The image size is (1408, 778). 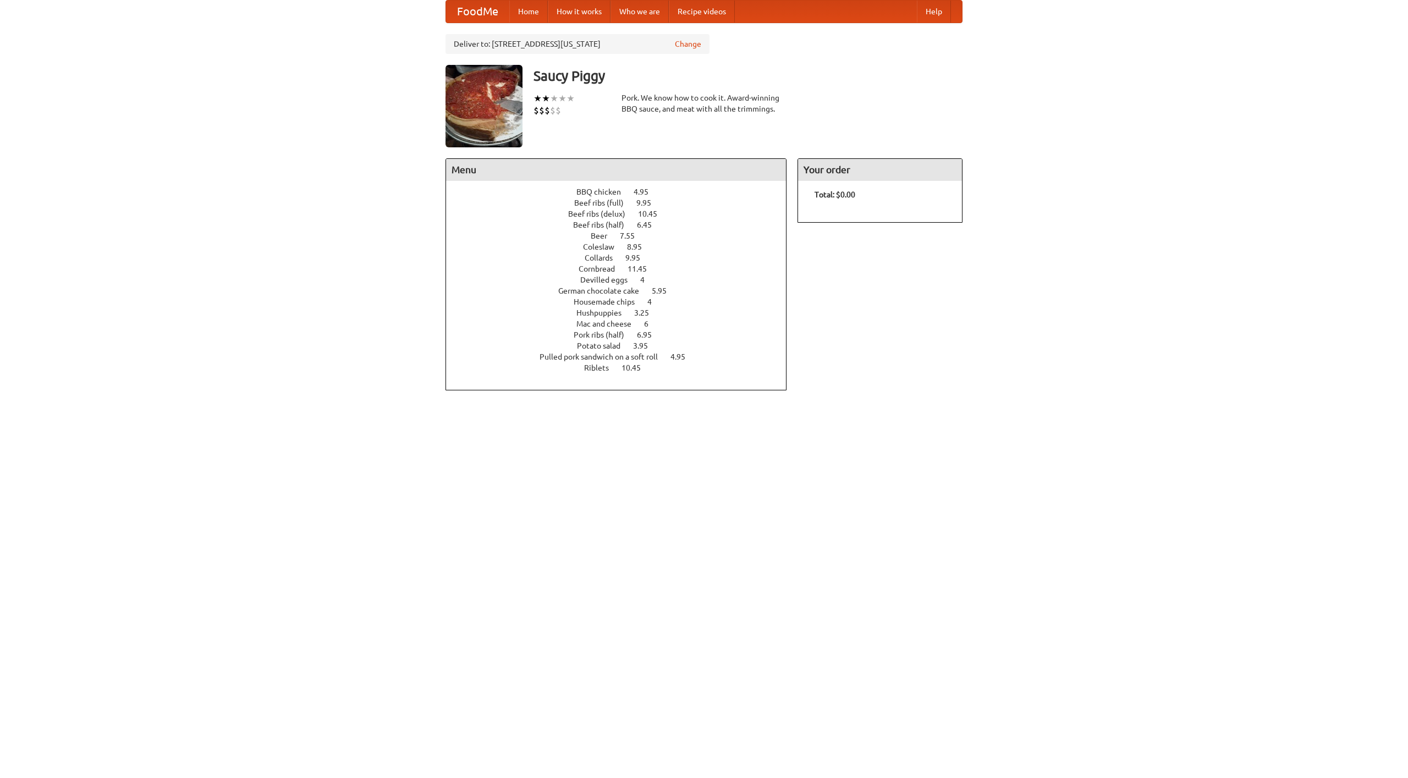 I want to click on a: Change, so click(x=688, y=44).